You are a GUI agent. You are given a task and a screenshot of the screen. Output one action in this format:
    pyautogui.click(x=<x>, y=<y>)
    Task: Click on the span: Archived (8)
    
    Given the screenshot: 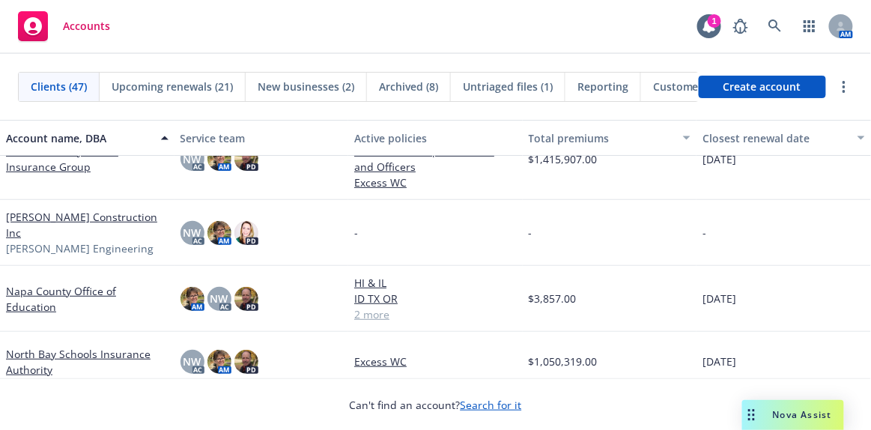 What is the action you would take?
    pyautogui.click(x=408, y=86)
    